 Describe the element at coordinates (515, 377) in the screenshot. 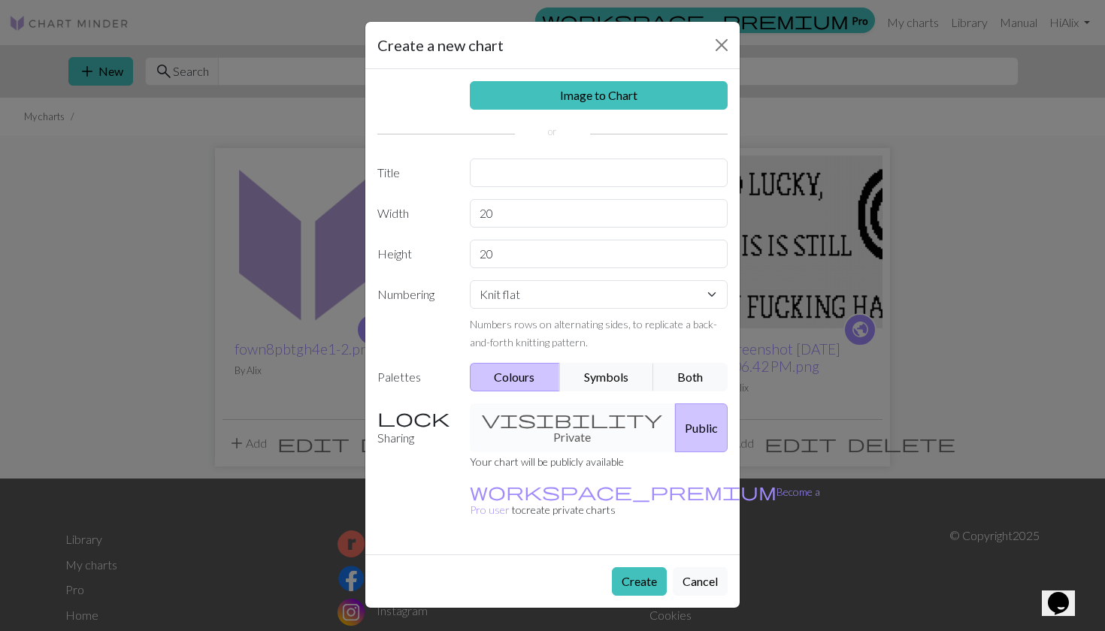

I see `button: Colours` at that location.